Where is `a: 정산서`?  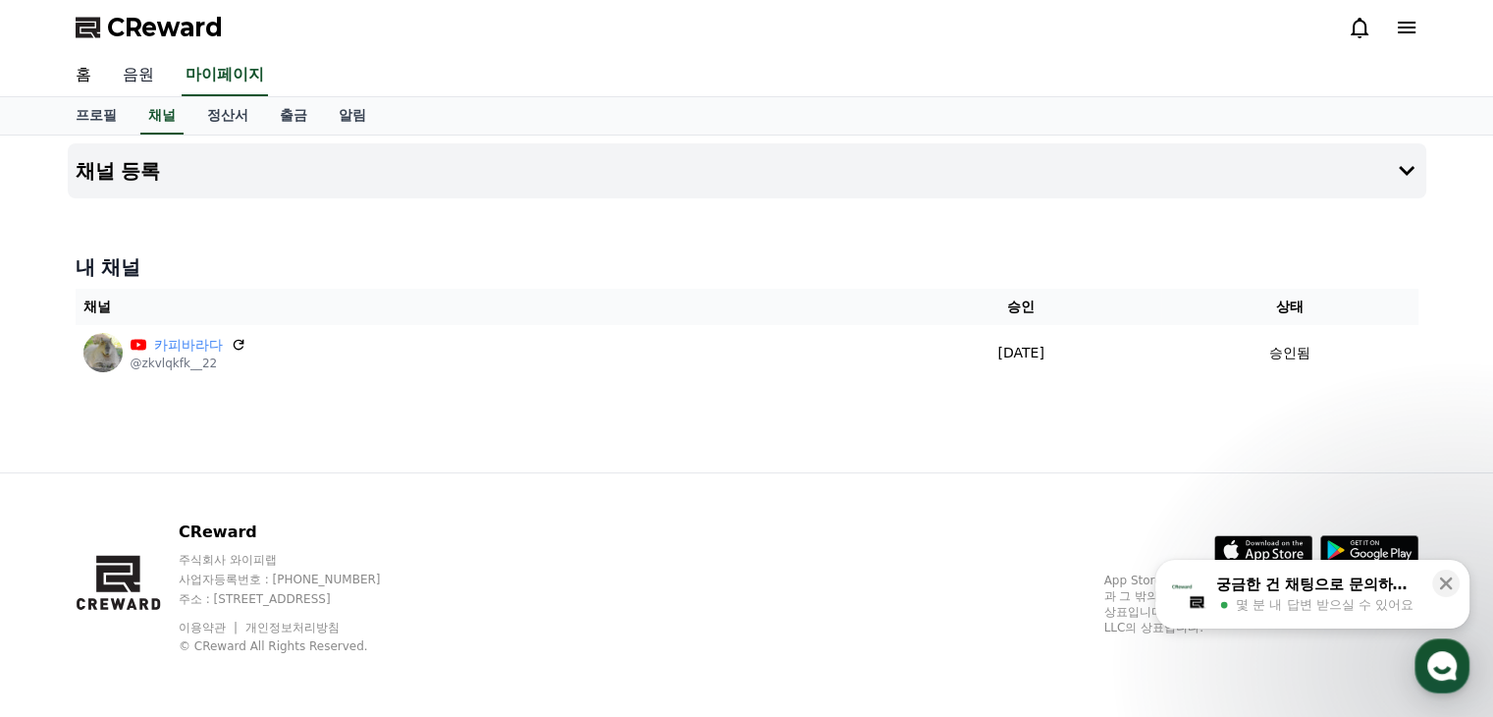 a: 정산서 is located at coordinates (228, 116).